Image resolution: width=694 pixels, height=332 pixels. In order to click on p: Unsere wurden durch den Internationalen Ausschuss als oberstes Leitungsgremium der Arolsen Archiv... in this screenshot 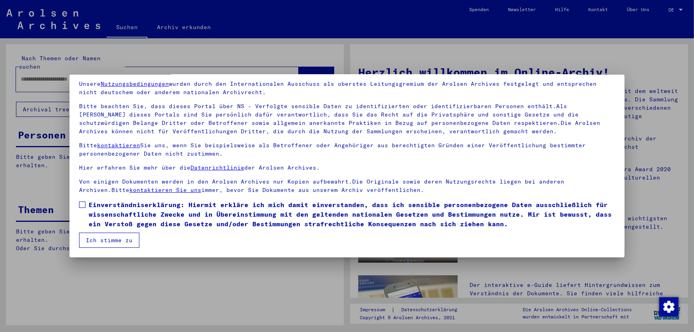, I will do `click(347, 88)`.